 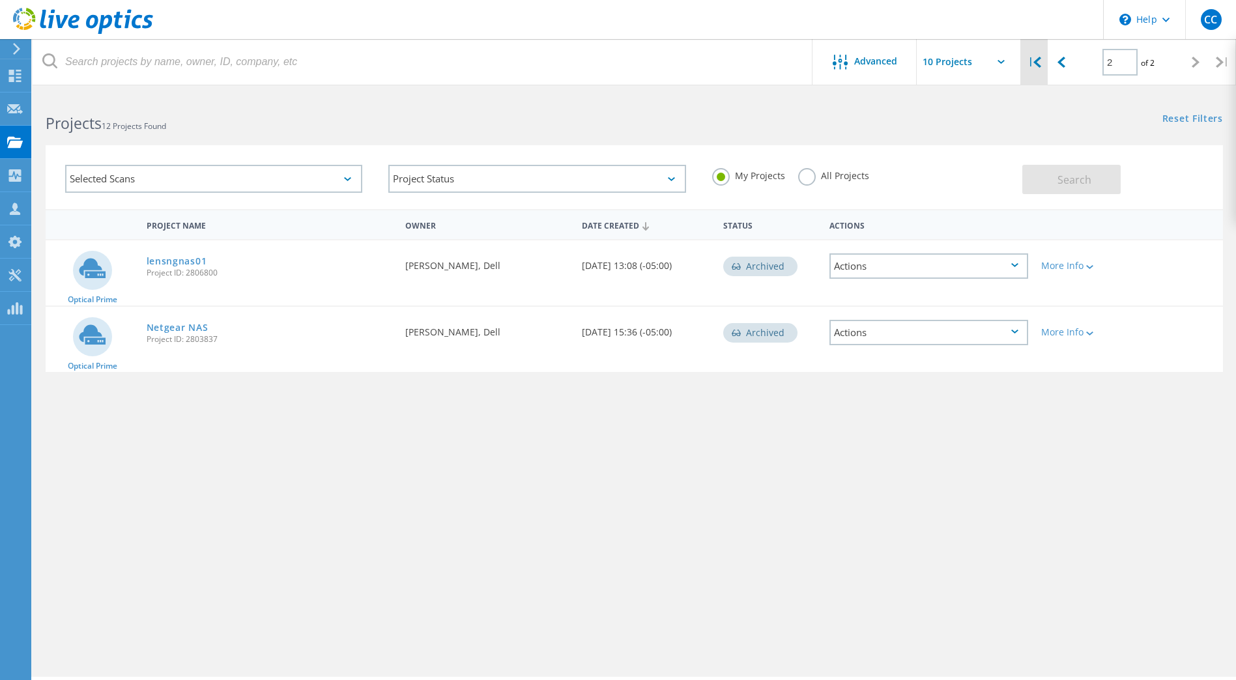 What do you see at coordinates (134, 126) in the screenshot?
I see `span: 12 Projects Found` at bounding box center [134, 126].